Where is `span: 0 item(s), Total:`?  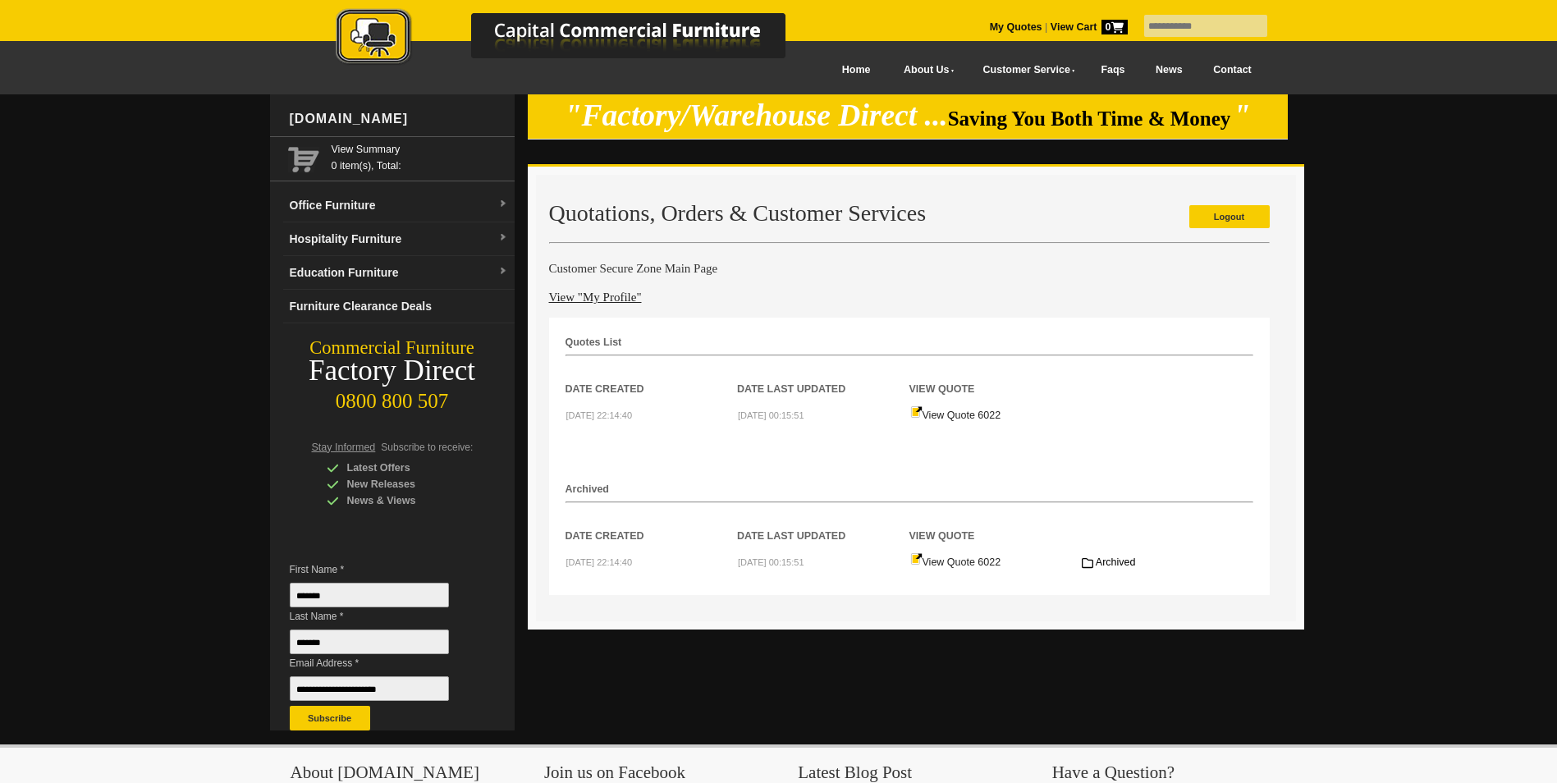 span: 0 item(s), Total: is located at coordinates (419, 156).